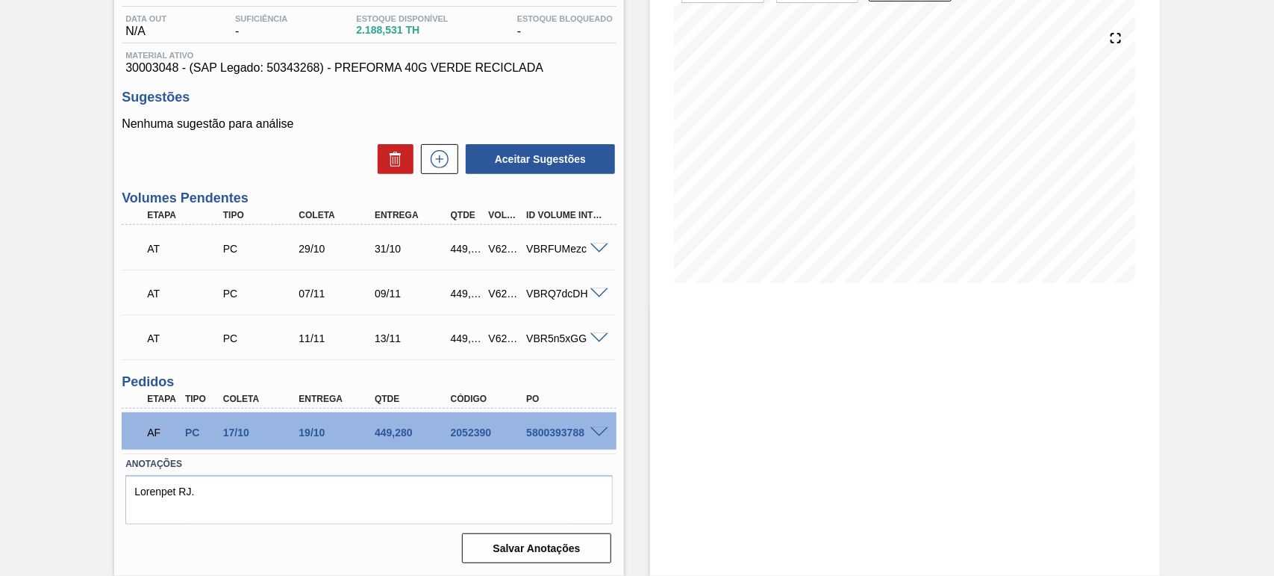 The width and height of the screenshot is (1274, 576). What do you see at coordinates (369, 499) in the screenshot?
I see `textarea: Lorenpet RJ.` at bounding box center [369, 499].